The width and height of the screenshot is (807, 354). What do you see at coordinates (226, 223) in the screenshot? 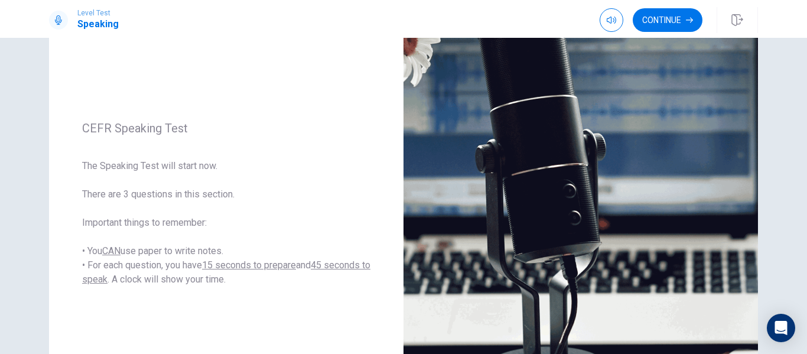
I see `span: The Speaking Test will start now. There are 3 questions in this section. Important things to reme...` at bounding box center [226, 223].